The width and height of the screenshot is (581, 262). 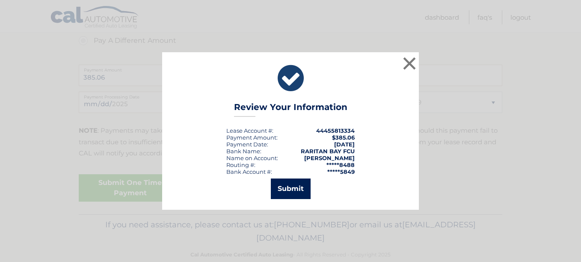 I want to click on div: Name on Account:, so click(x=252, y=158).